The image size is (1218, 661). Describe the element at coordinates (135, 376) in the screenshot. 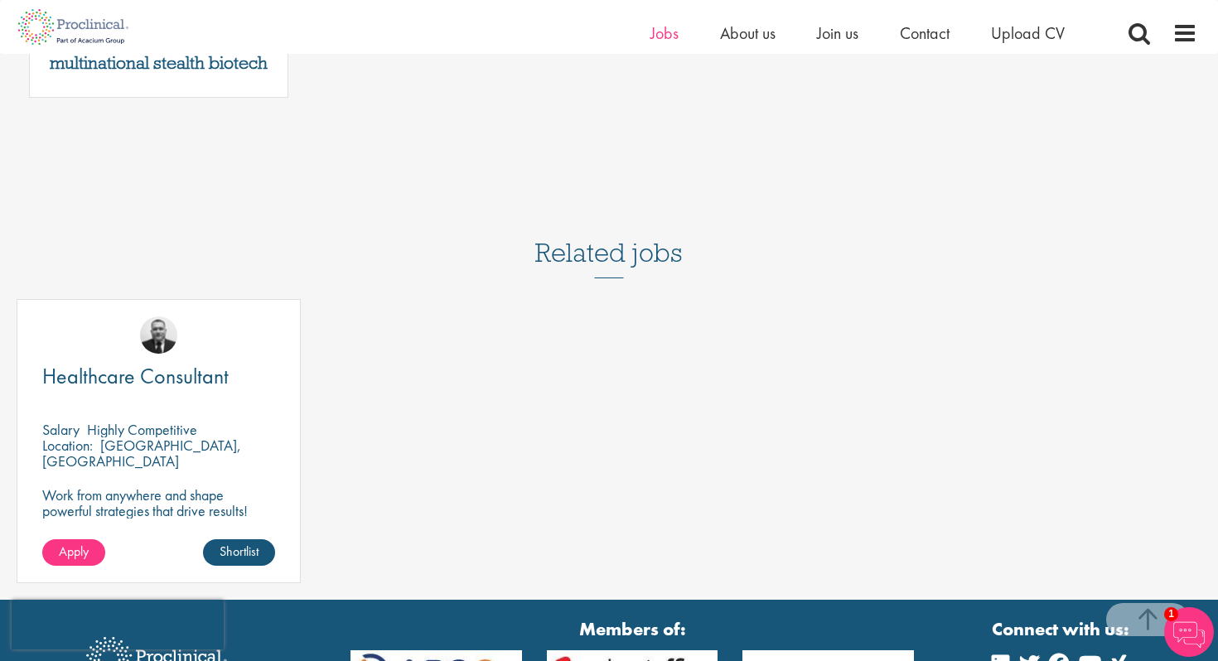

I see `span: Healthcare Consultant` at that location.